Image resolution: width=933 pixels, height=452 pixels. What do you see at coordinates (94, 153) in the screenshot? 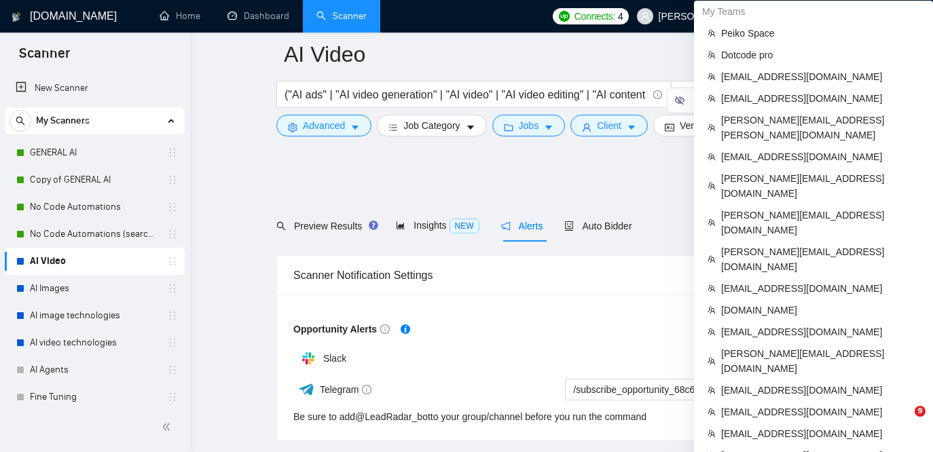
I see `a: GENERAL AI` at bounding box center [94, 153].